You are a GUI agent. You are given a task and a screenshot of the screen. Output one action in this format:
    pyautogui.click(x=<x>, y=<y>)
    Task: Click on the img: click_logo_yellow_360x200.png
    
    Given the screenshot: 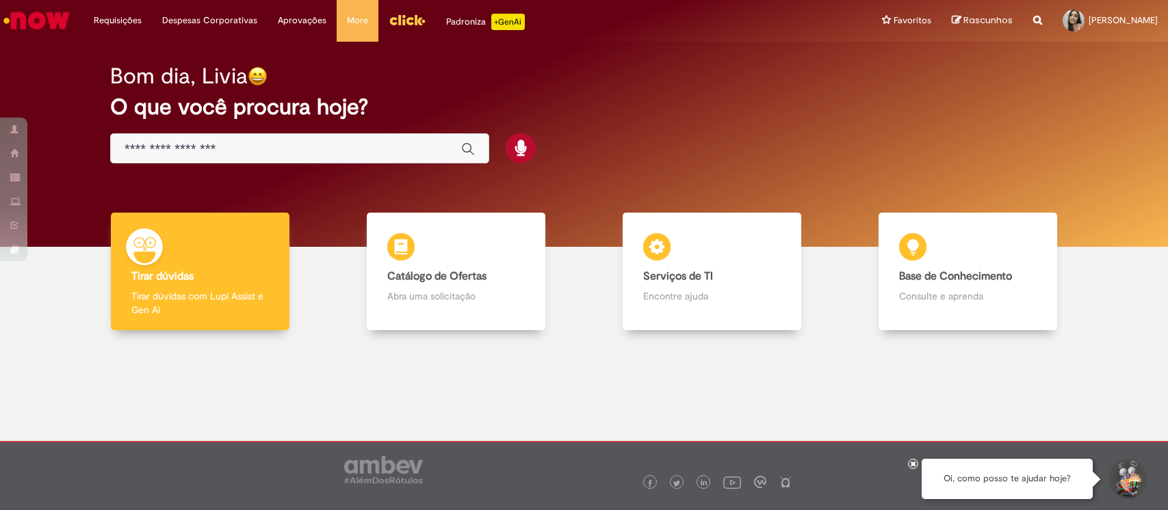 What is the action you would take?
    pyautogui.click(x=407, y=20)
    